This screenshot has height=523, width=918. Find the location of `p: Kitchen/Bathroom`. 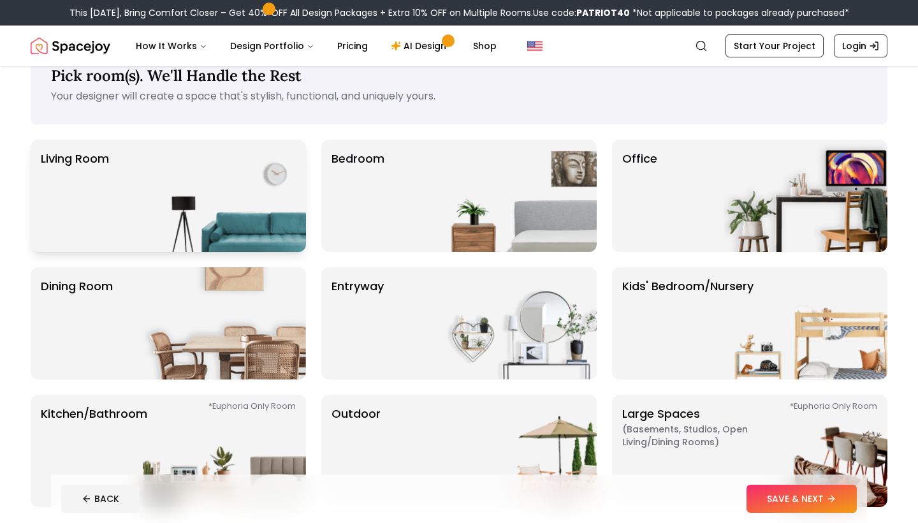

p: Kitchen/Bathroom is located at coordinates (94, 451).